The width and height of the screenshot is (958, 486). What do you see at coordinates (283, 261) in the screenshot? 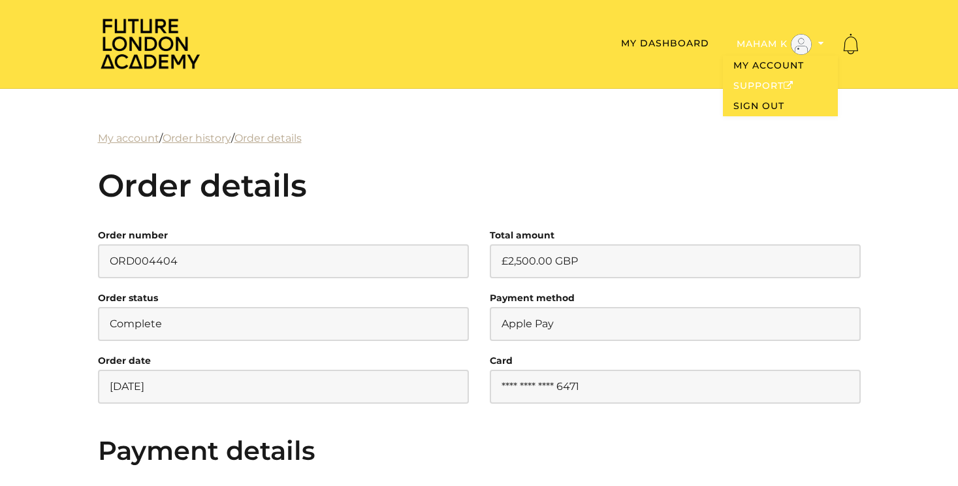
I see `p: ORD004404` at bounding box center [283, 261].